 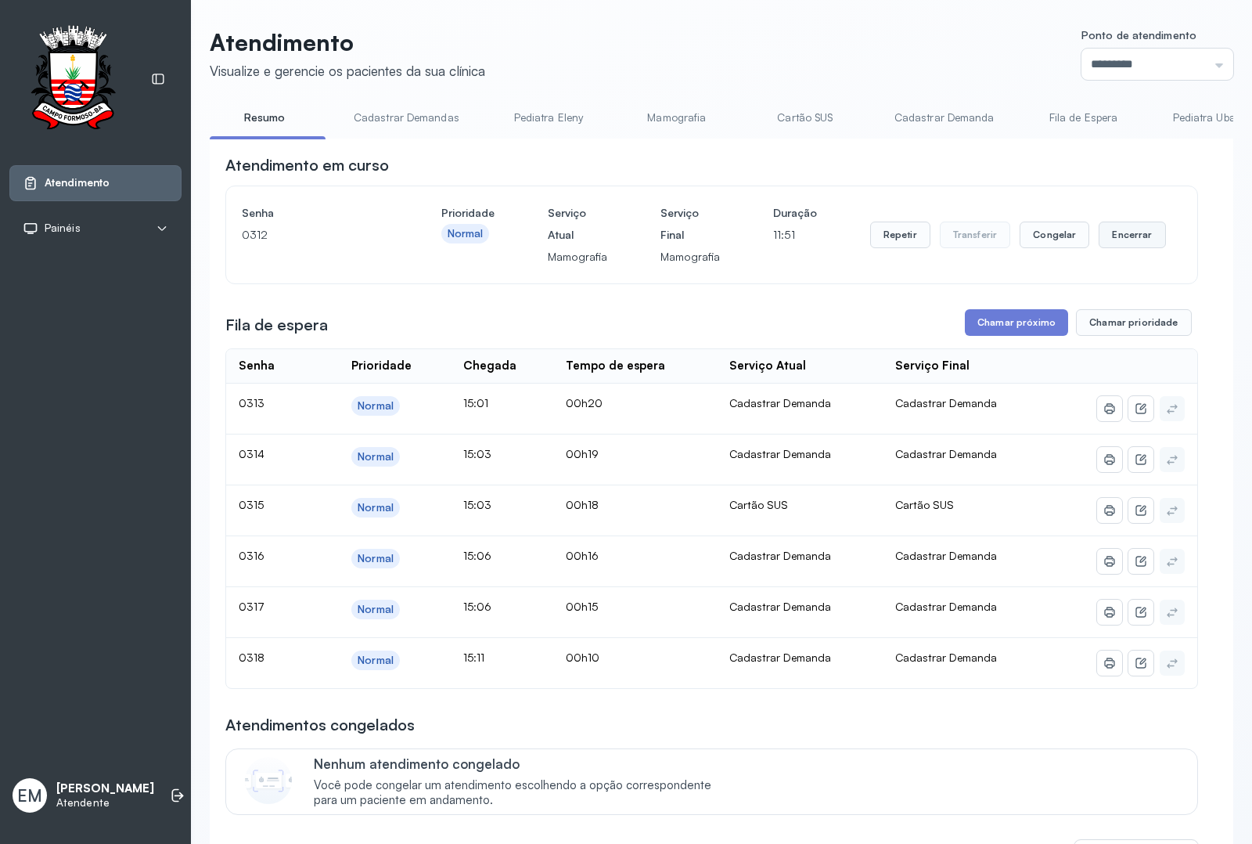 I want to click on a: Cadastrar Demandas, so click(x=406, y=117).